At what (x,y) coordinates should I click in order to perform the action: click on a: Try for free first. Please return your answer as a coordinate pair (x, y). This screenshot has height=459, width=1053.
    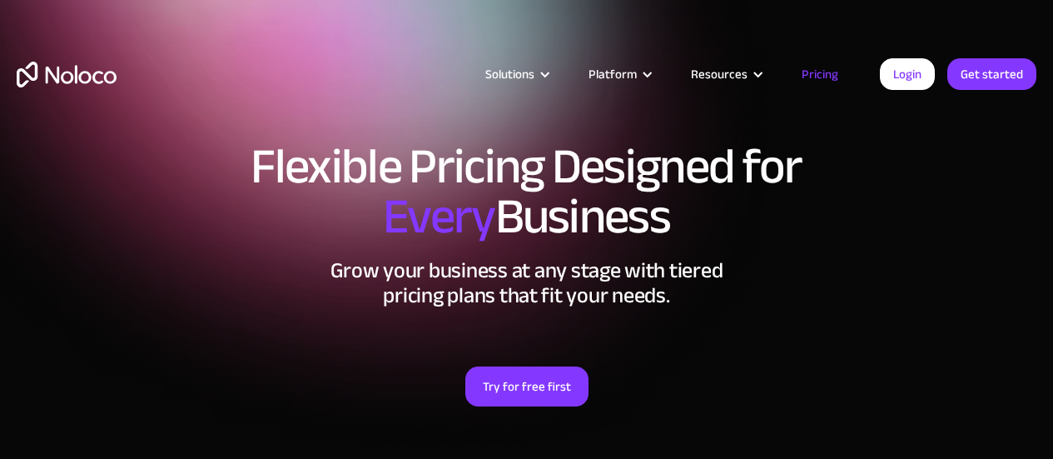
    Looking at the image, I should click on (527, 386).